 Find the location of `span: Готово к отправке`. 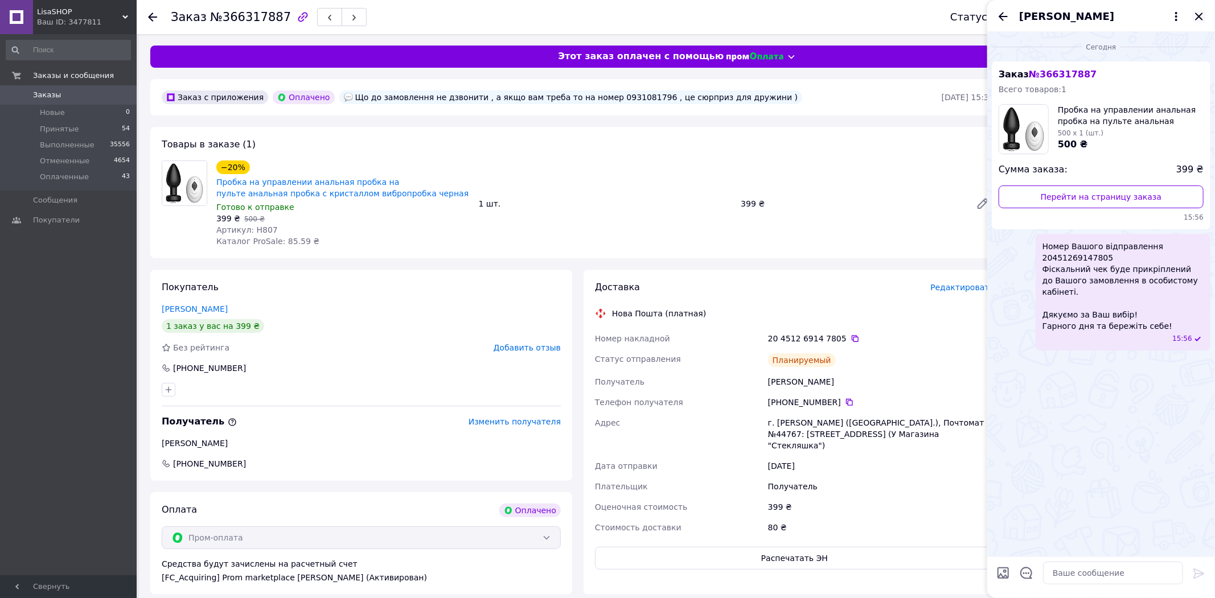

span: Готово к отправке is located at coordinates (255, 207).